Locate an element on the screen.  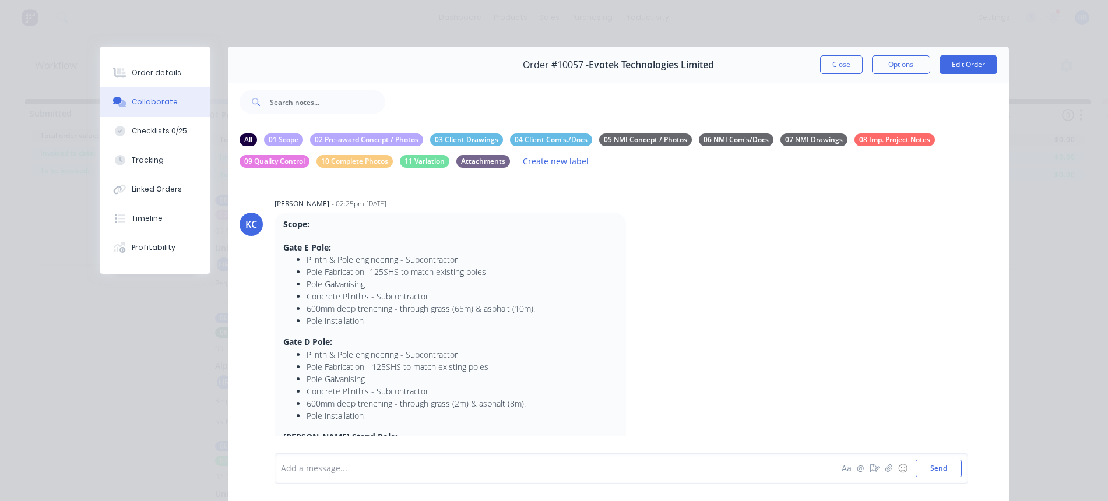
div: Linked Orders is located at coordinates (157, 189).